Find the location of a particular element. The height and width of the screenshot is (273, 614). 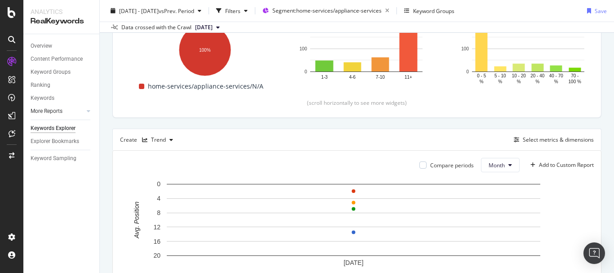

div: Analytics is located at coordinates (61, 12).